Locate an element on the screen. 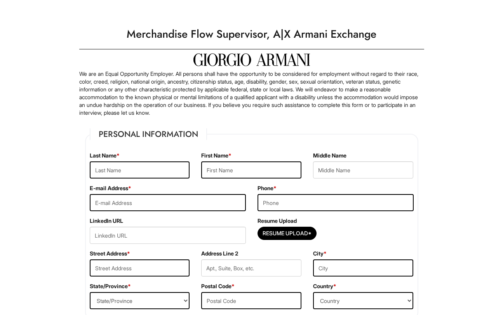 This screenshot has height=315, width=503. legend: Personal Information is located at coordinates (148, 134).